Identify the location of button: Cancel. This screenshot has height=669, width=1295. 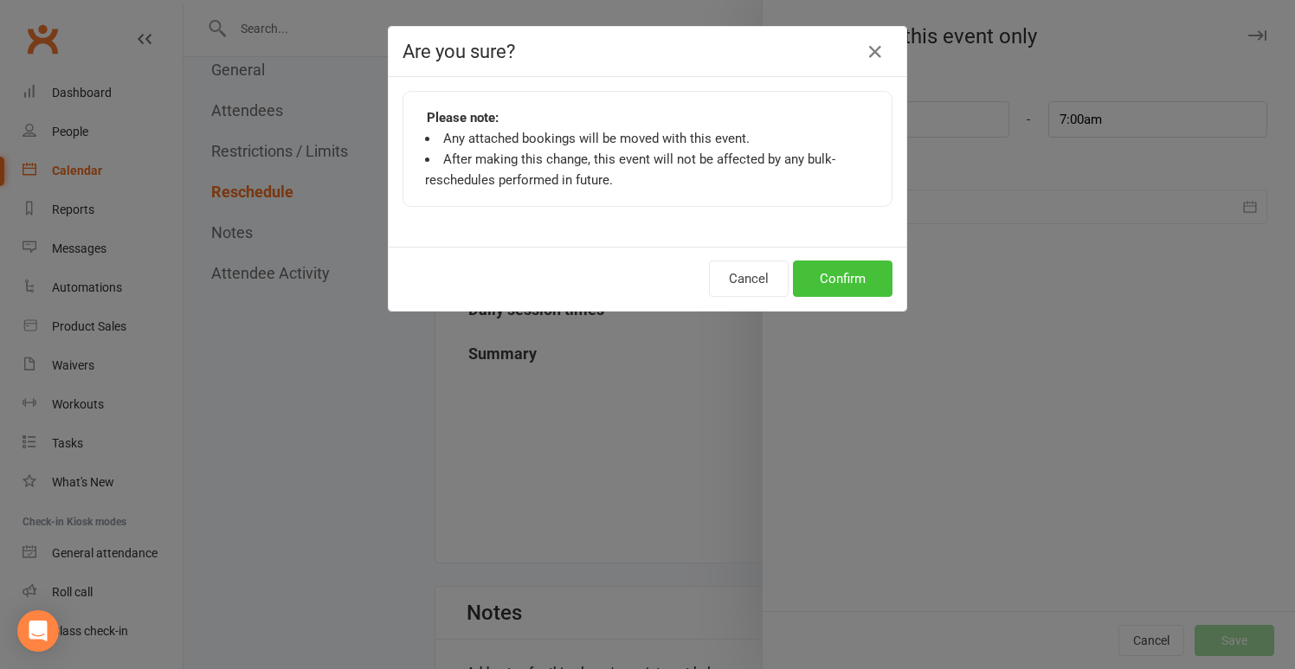
(749, 279).